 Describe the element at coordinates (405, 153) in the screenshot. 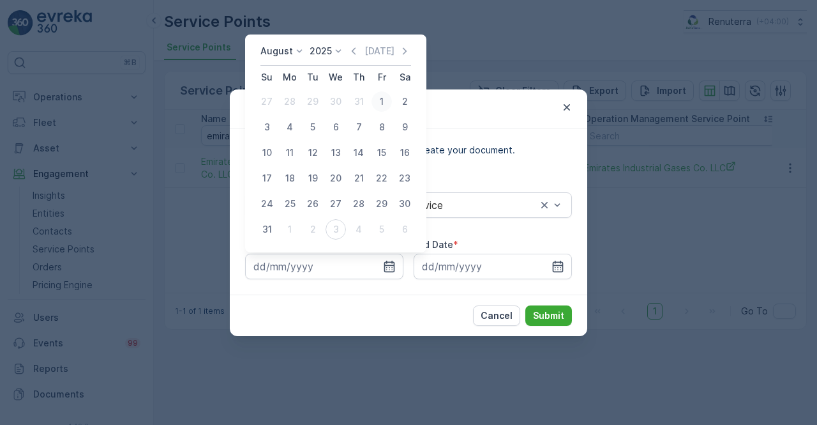

I see `div: 16` at that location.